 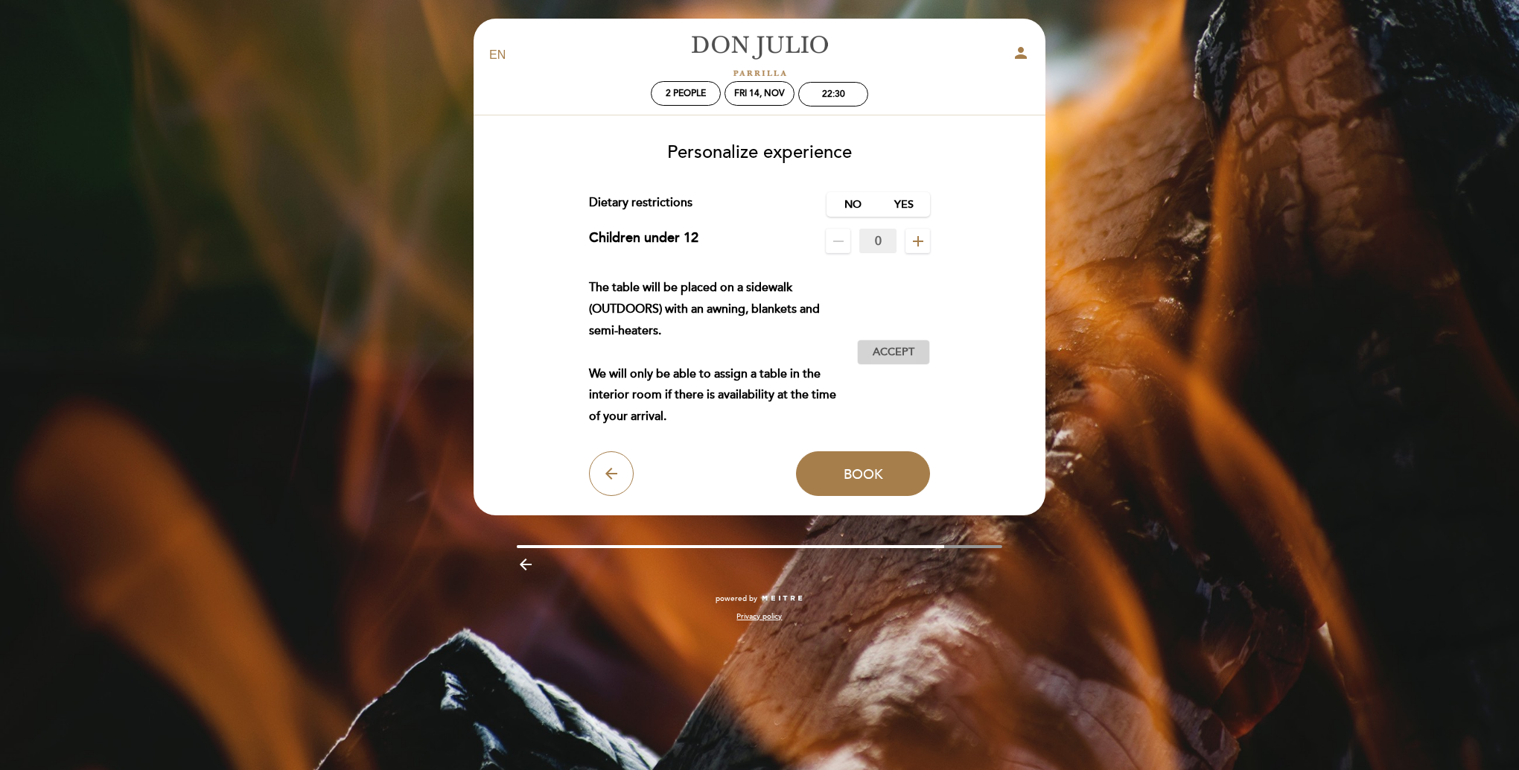 I want to click on span: Personalize experience, so click(x=760, y=152).